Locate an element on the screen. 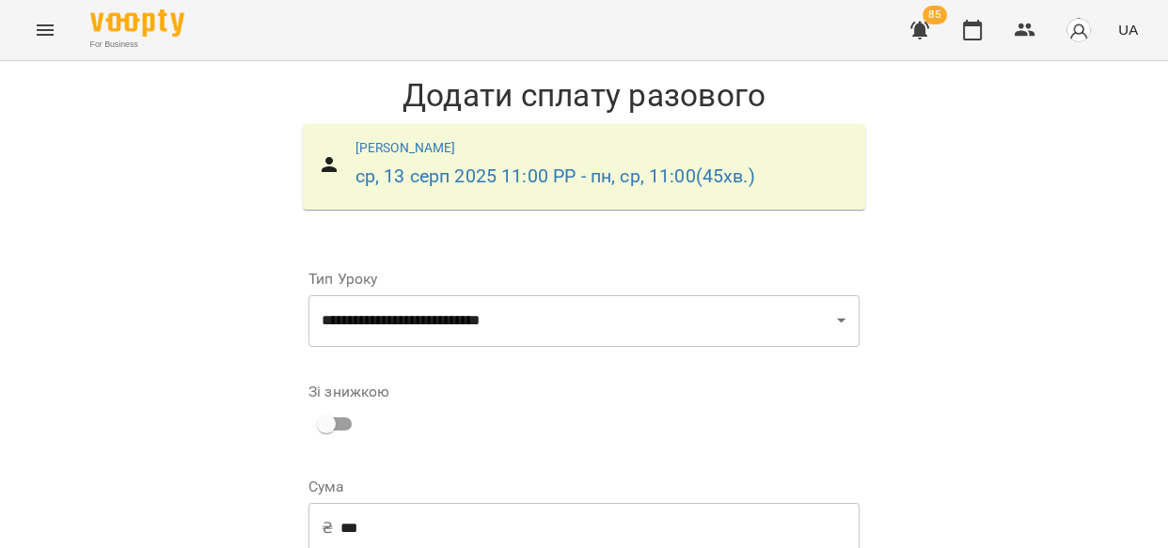 The height and width of the screenshot is (548, 1168). button: UA is located at coordinates (1128, 29).